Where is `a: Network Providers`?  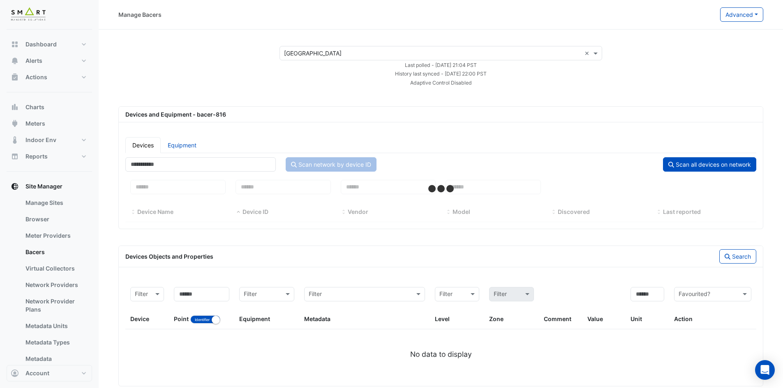 a: Network Providers is located at coordinates (55, 285).